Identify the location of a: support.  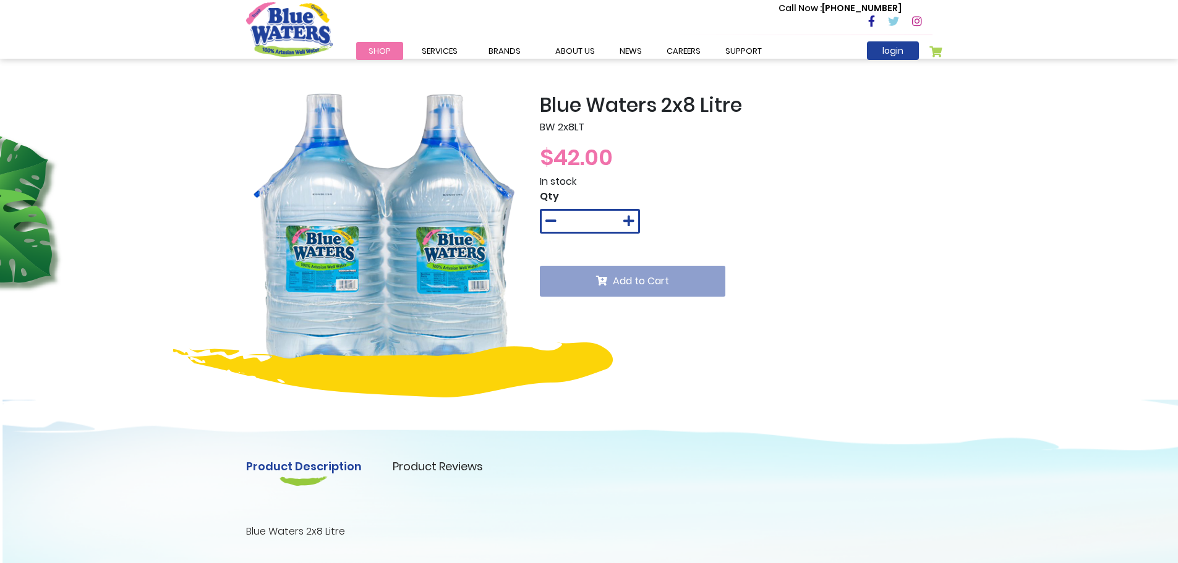
(743, 51).